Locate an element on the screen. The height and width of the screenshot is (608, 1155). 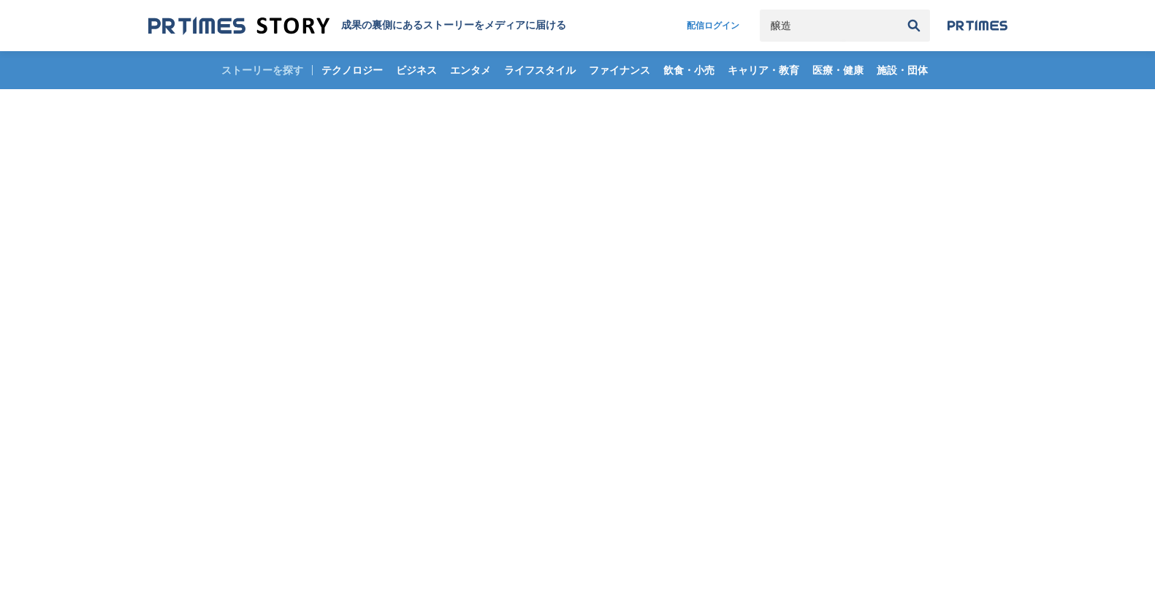
h1: 成果の裏側にあるストーリーをメディアに届ける is located at coordinates (453, 26).